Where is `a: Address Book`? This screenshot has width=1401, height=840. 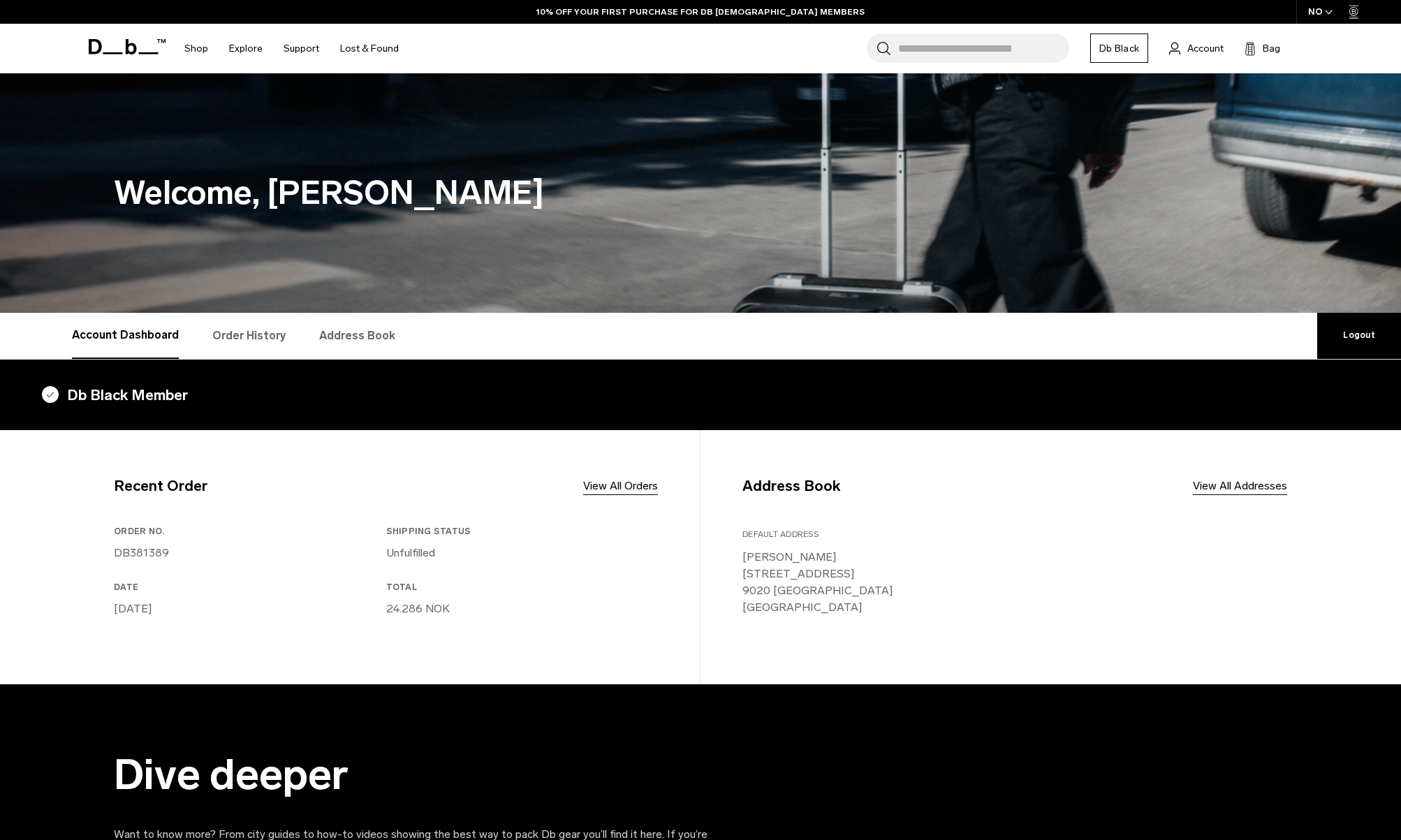
a: Address Book is located at coordinates (357, 336).